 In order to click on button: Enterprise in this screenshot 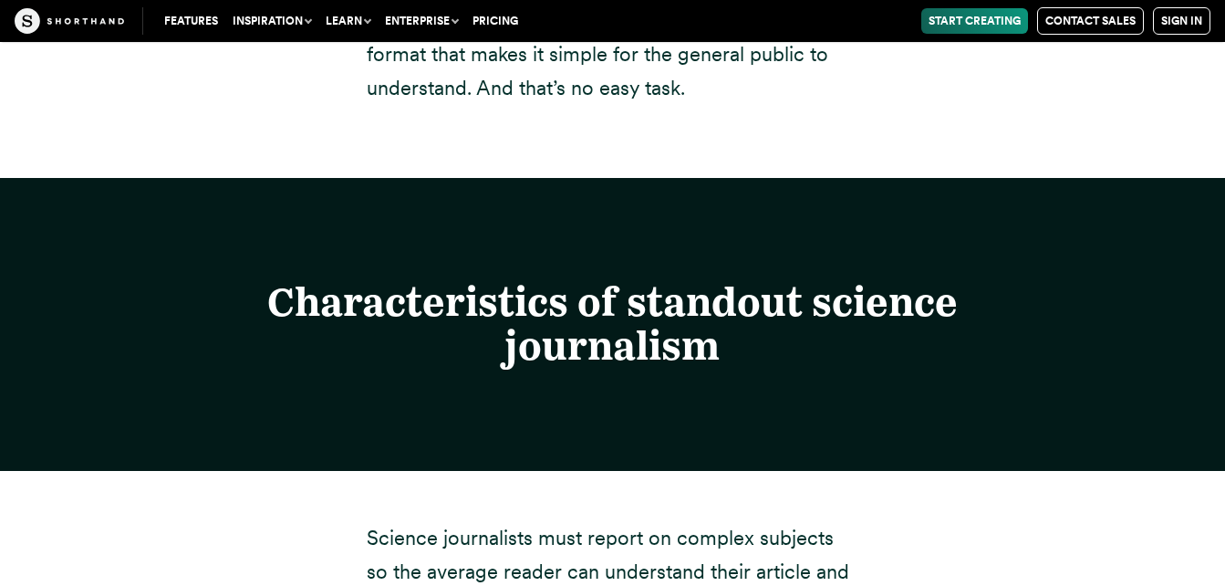, I will do `click(421, 21)`.